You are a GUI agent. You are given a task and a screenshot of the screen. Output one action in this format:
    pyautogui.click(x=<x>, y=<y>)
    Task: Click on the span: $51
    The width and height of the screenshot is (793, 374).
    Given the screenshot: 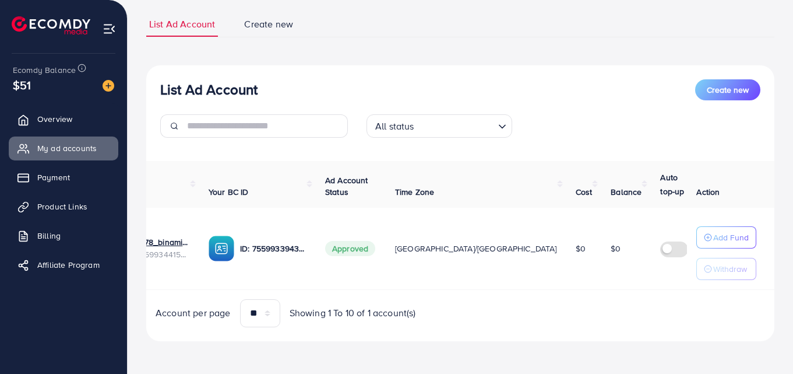 What is the action you would take?
    pyautogui.click(x=22, y=85)
    